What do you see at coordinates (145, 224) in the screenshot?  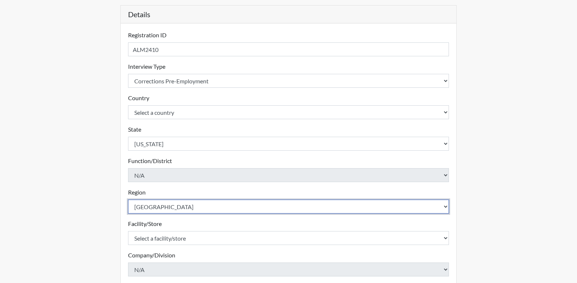 I see `label: Facility/Store` at bounding box center [145, 224].